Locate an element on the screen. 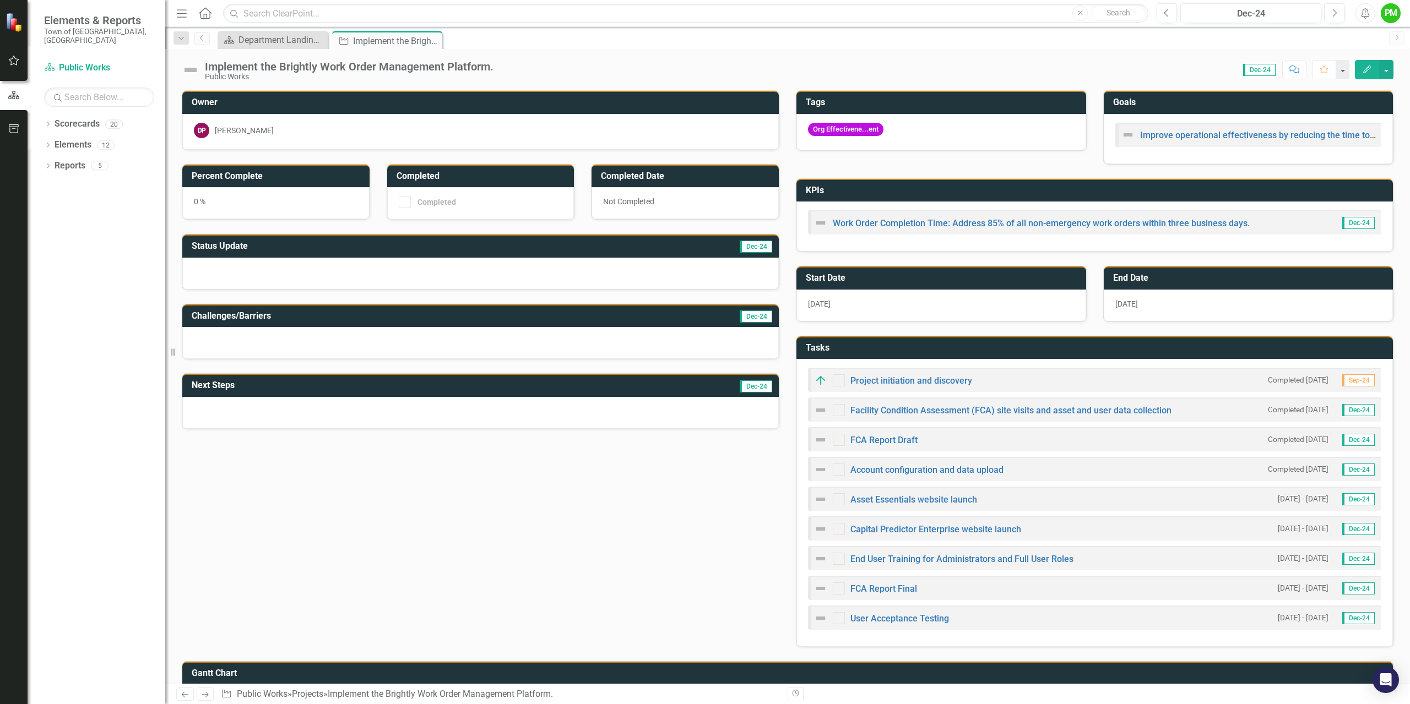  span: Elements & Reports is located at coordinates (99, 20).